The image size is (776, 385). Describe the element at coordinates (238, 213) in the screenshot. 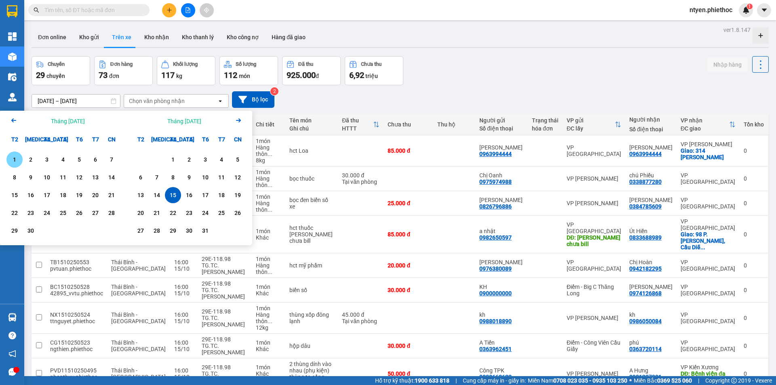

I see `div: 26` at that location.